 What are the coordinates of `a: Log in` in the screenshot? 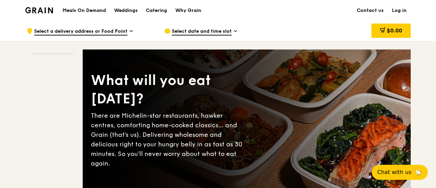 It's located at (399, 11).